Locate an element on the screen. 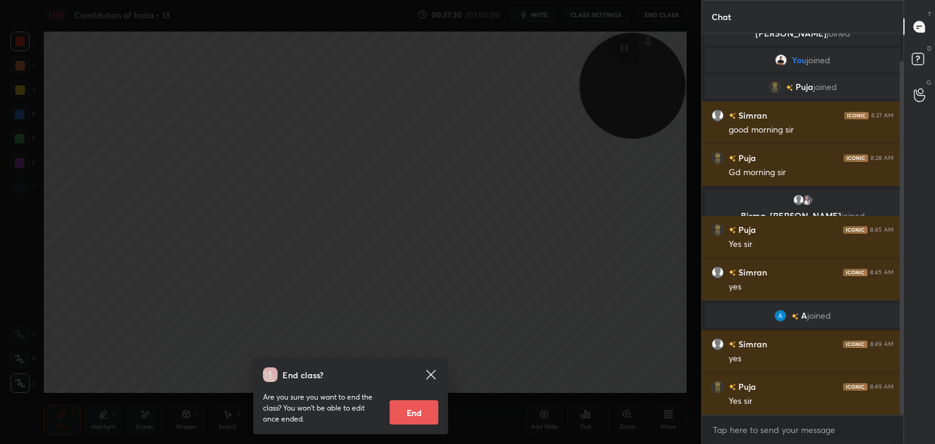  h4: End class? is located at coordinates (303, 375).